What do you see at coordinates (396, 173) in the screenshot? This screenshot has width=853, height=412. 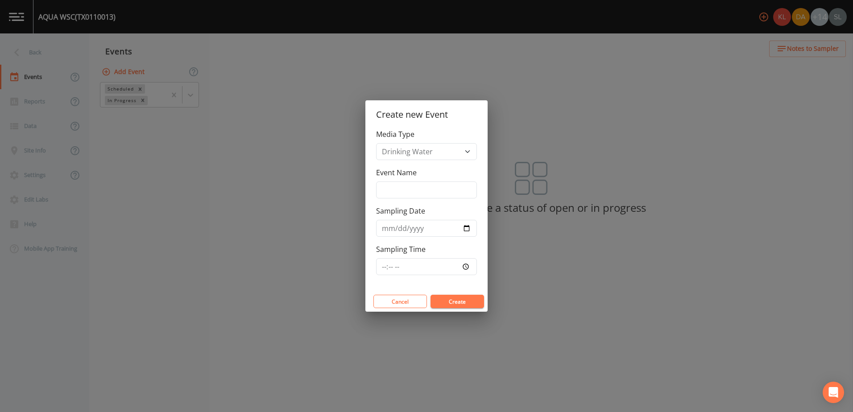 I see `label: Event Name` at bounding box center [396, 173].